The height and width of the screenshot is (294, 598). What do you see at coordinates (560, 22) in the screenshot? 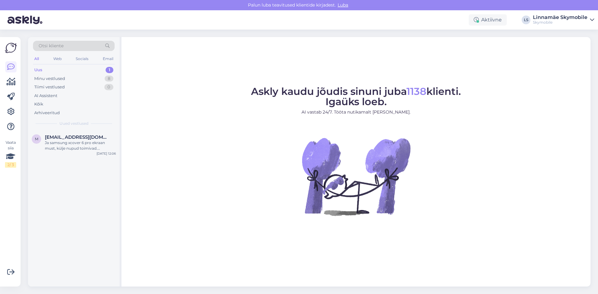
I see `div: Skymobile` at bounding box center [560, 22].